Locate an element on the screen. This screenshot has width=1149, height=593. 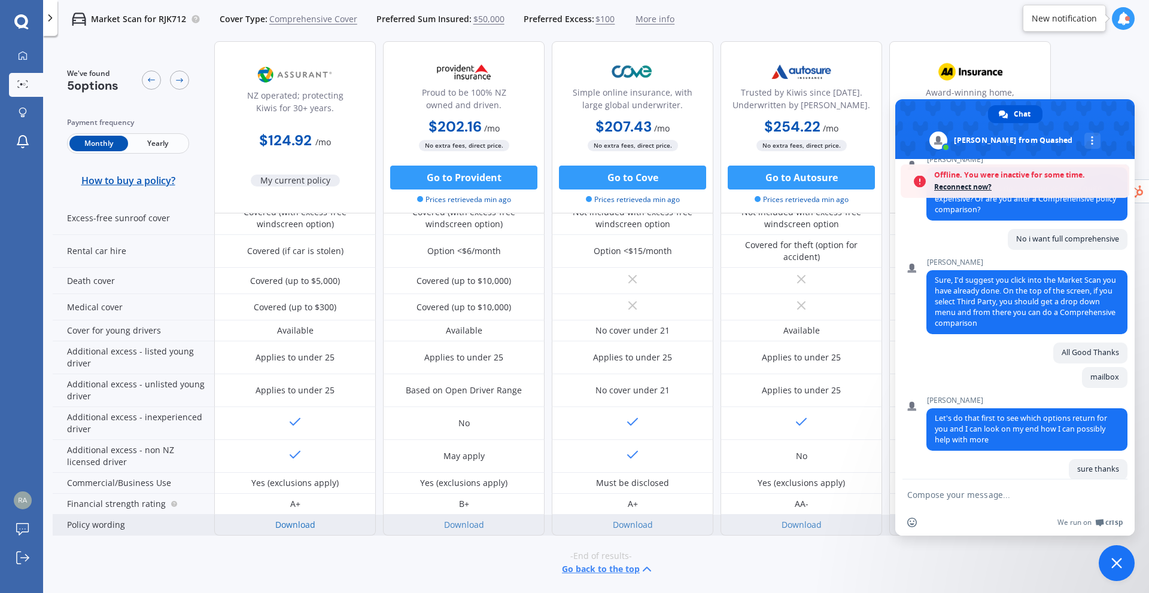
img: Cove.webp is located at coordinates (632, 72).